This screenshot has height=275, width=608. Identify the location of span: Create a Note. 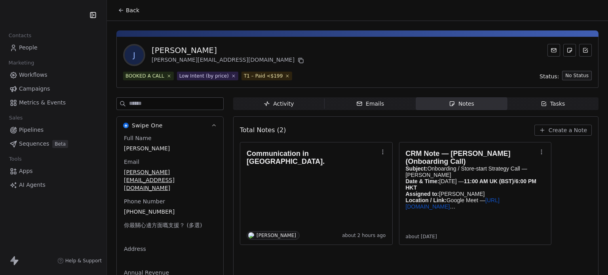
(567, 130).